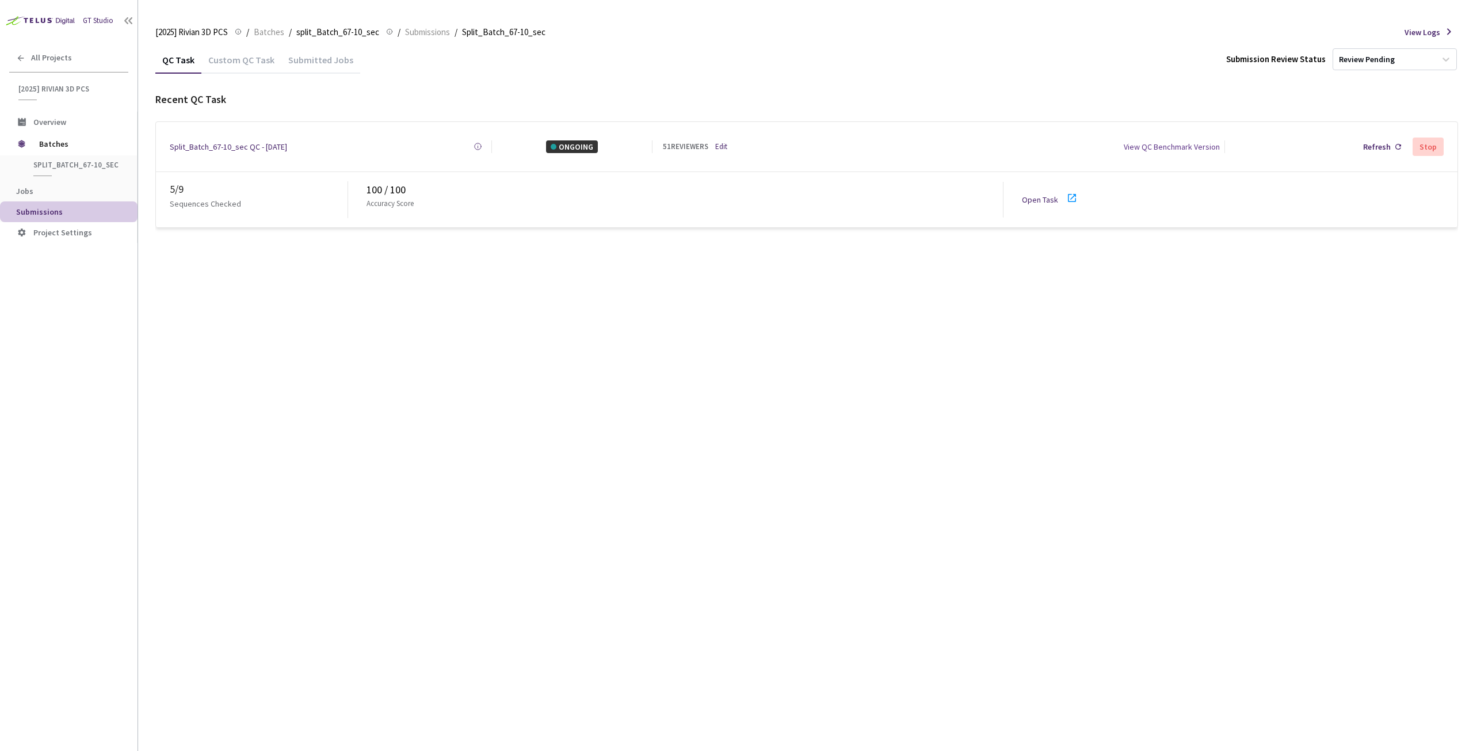 This screenshot has width=1473, height=751. Describe the element at coordinates (503, 32) in the screenshot. I see `span: Split_Batch_67-10_sec` at that location.